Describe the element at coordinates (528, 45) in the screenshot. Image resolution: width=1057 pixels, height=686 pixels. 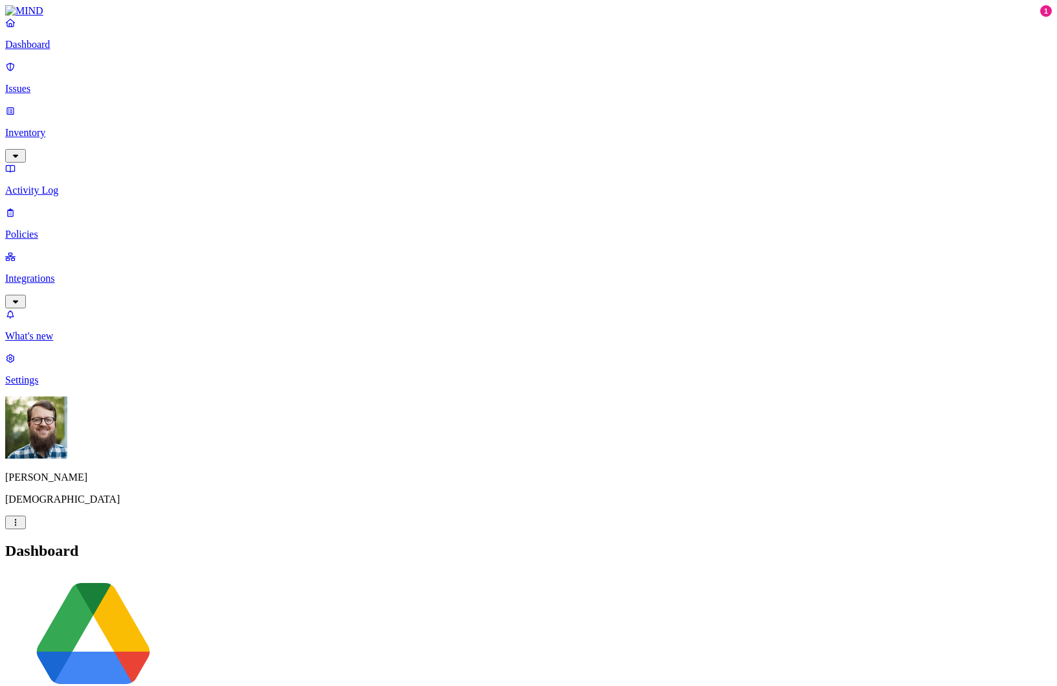
I see `p: Dashboard` at that location.